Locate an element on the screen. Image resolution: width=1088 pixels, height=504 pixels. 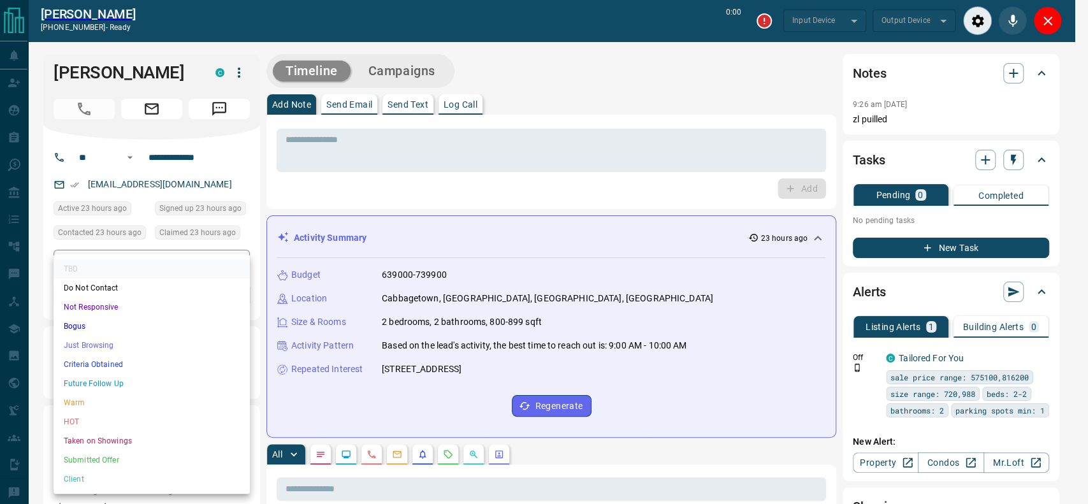
li: Criteria Obtained is located at coordinates (152, 365).